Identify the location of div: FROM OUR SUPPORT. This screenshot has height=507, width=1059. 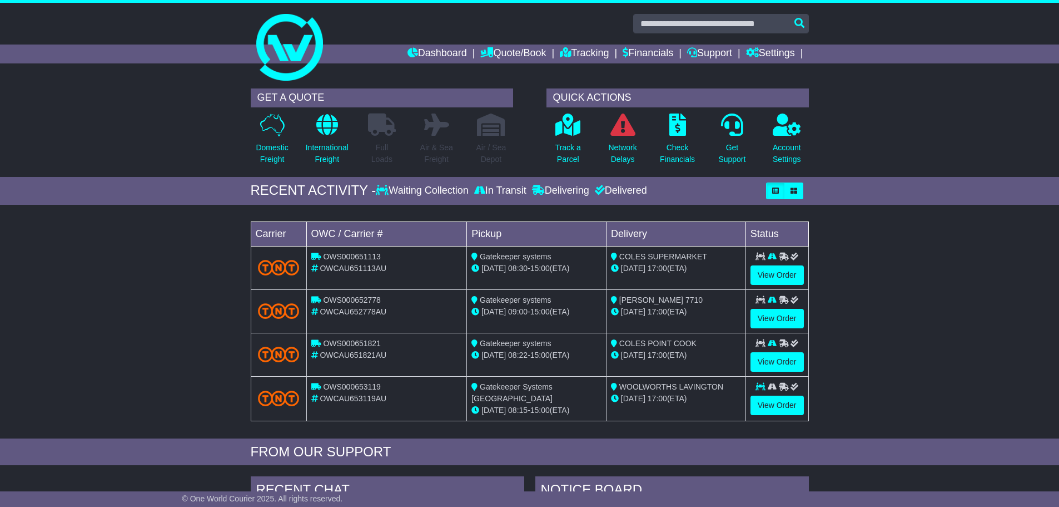
(530, 452).